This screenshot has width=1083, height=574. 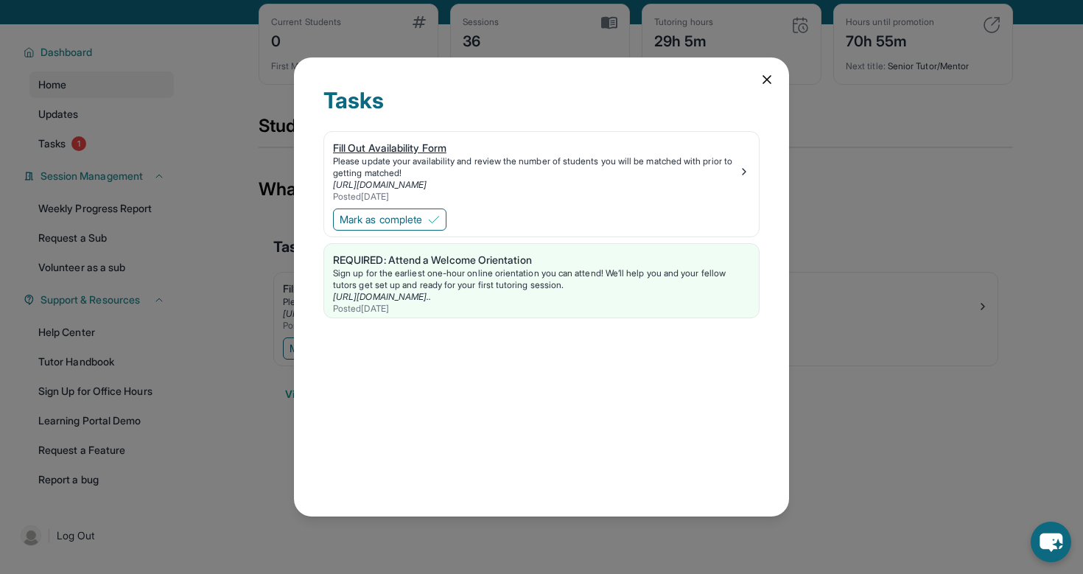 I want to click on div: REQUIRED: Attend a Welcome Orientation, so click(x=542, y=260).